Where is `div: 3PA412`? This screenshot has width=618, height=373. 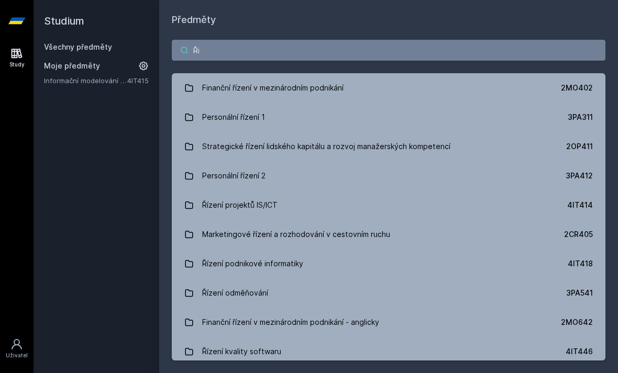 div: 3PA412 is located at coordinates (579, 176).